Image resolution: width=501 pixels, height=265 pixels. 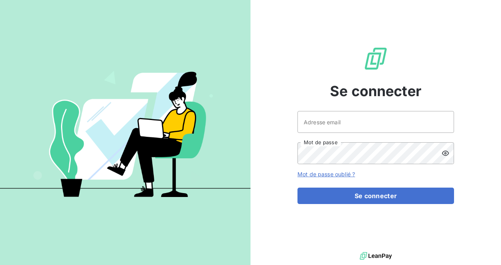 What do you see at coordinates (376, 196) in the screenshot?
I see `button: Se connecter` at bounding box center [376, 196].